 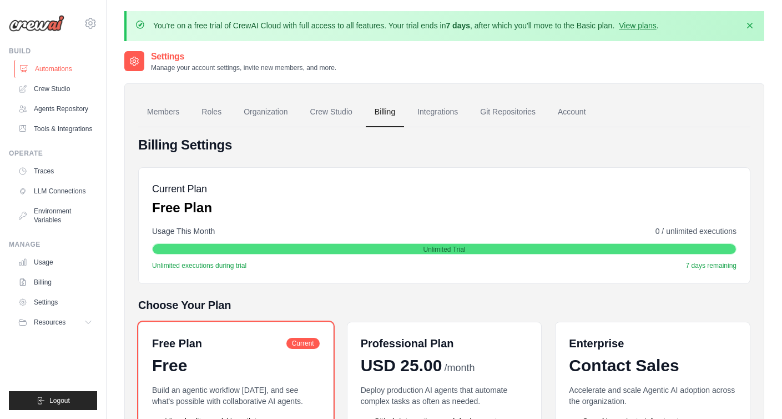 What do you see at coordinates (53, 400) in the screenshot?
I see `button: Logout` at bounding box center [53, 400].